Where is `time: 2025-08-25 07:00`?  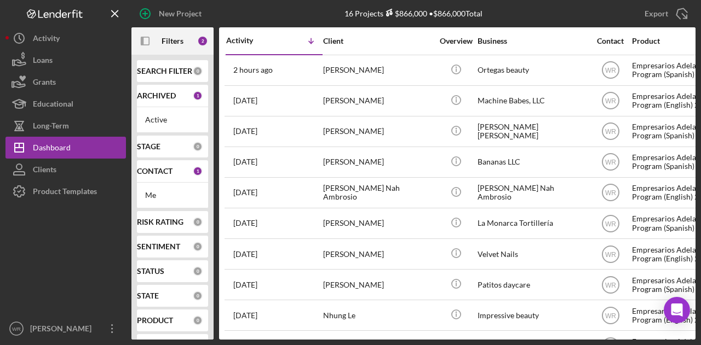
time: 2025-08-25 07:00 is located at coordinates (245, 316).